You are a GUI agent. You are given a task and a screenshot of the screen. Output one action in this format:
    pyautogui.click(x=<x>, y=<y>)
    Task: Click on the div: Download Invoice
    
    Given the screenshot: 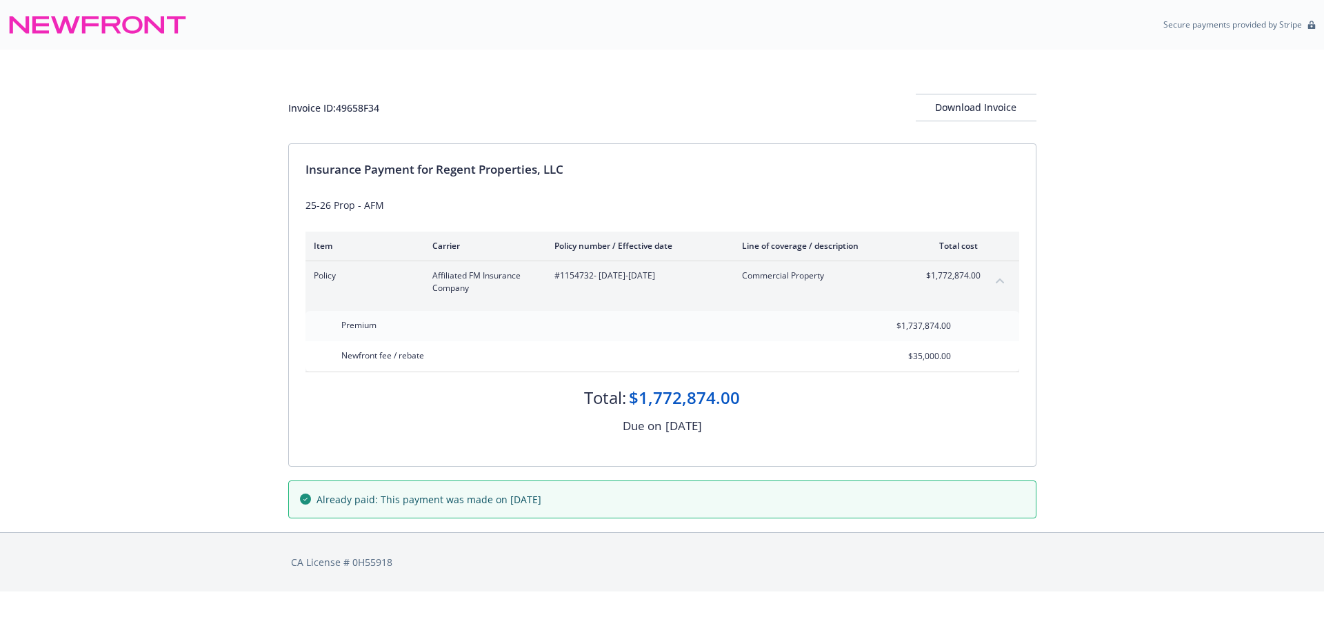 What is the action you would take?
    pyautogui.click(x=976, y=108)
    